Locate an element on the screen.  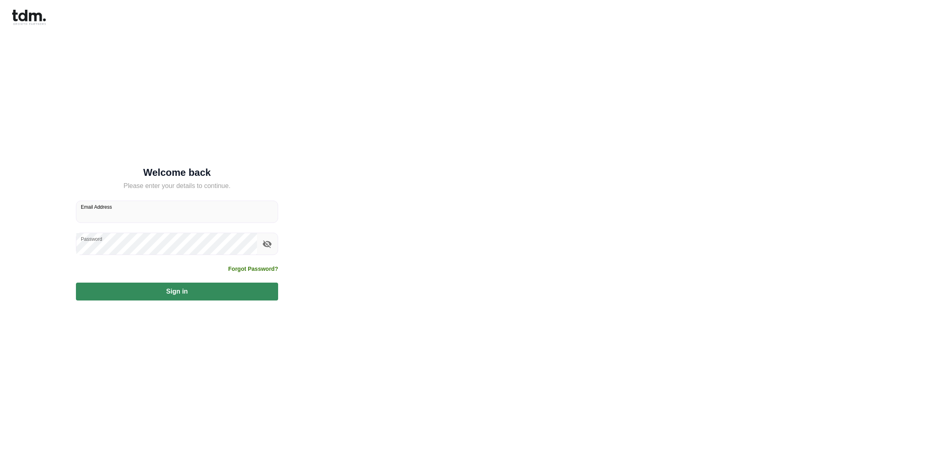
label: Email Address is located at coordinates (96, 207).